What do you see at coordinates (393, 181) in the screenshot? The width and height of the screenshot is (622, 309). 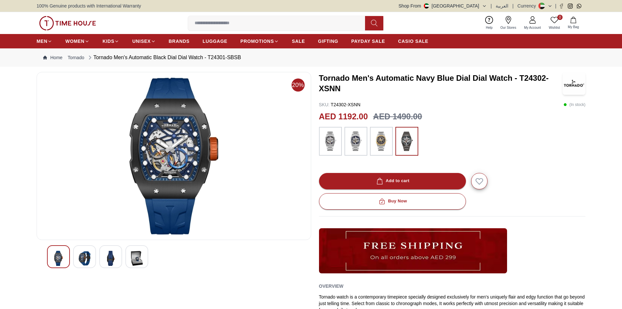 I see `button: Add to cart` at bounding box center [393, 181].